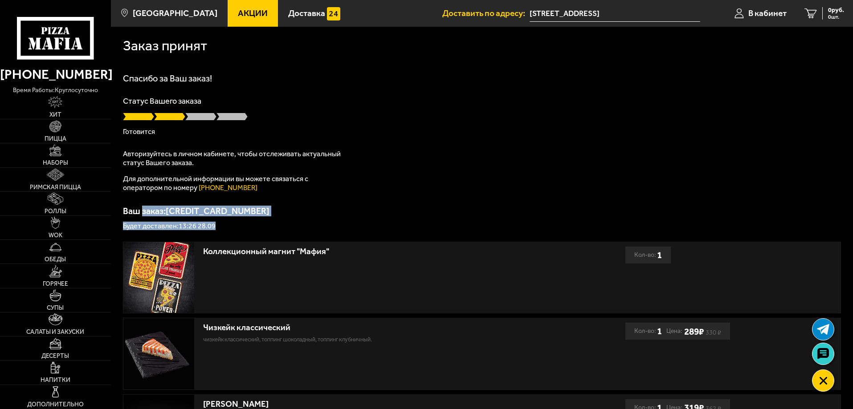  Describe the element at coordinates (55, 284) in the screenshot. I see `span: Горячее` at that location.